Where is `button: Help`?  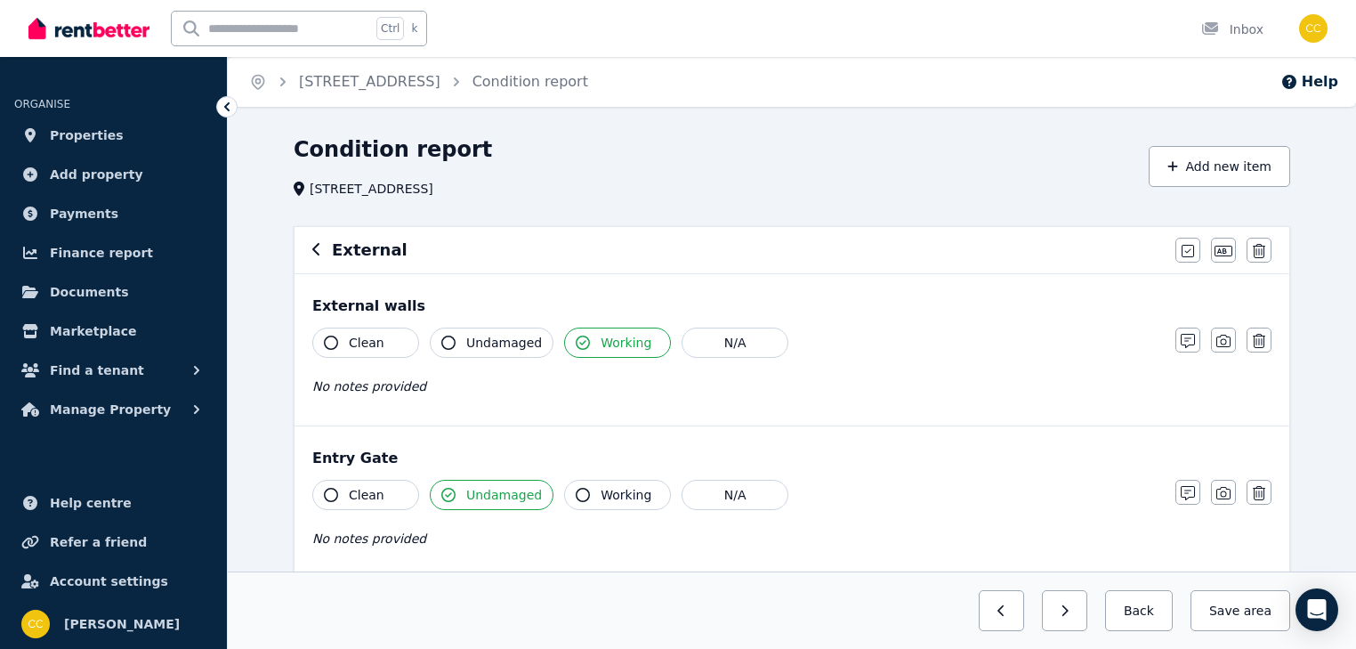 button: Help is located at coordinates (1309, 82).